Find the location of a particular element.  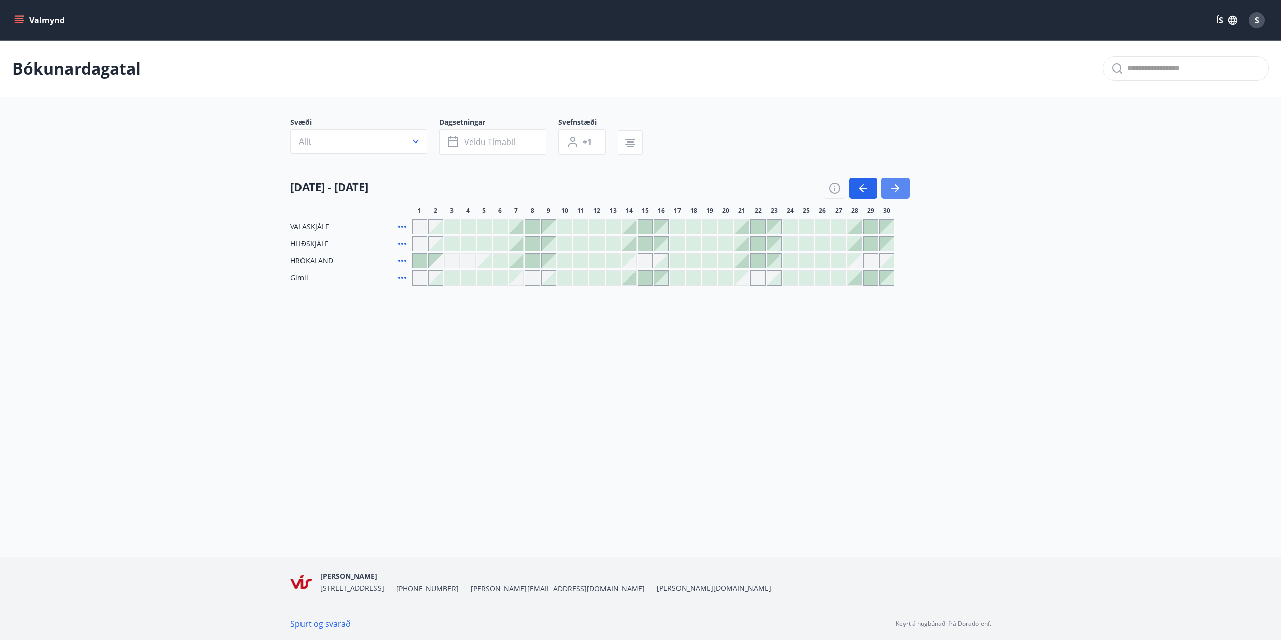

span: 2 is located at coordinates (435, 211).